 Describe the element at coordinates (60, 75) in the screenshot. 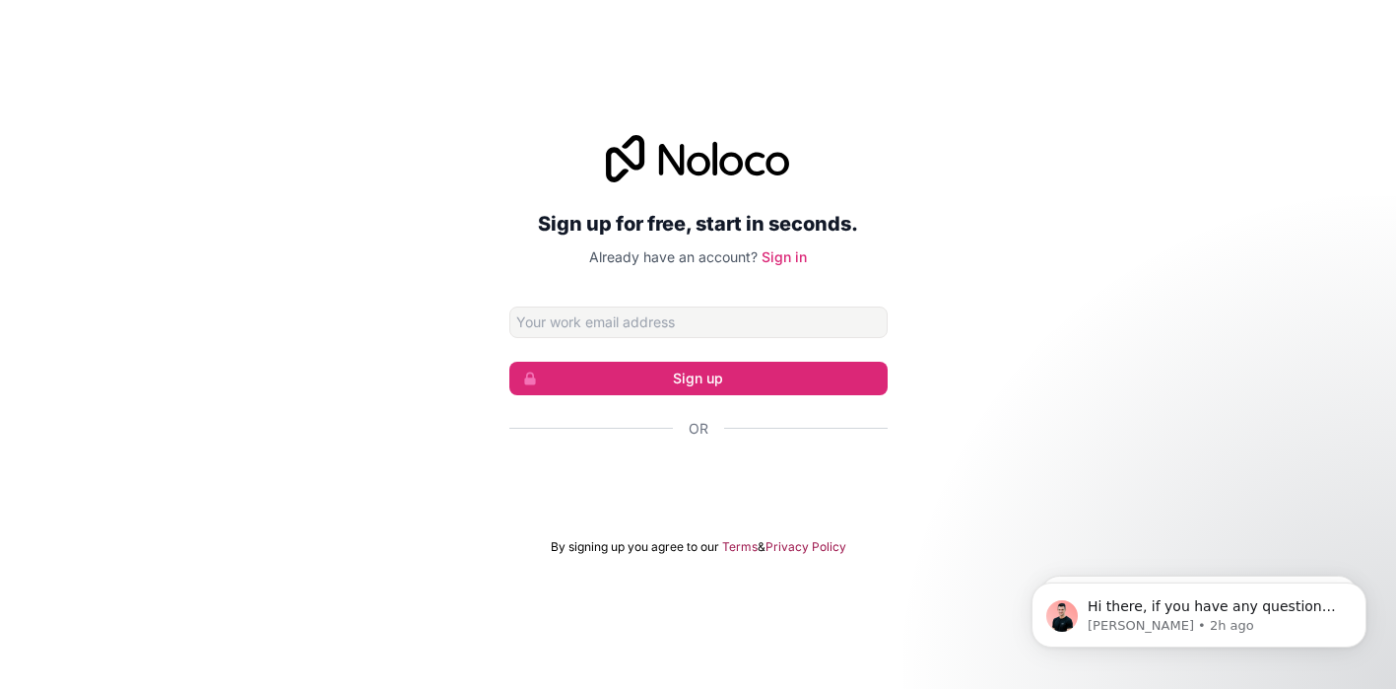

I see `img: Profile image for Darragh` at that location.